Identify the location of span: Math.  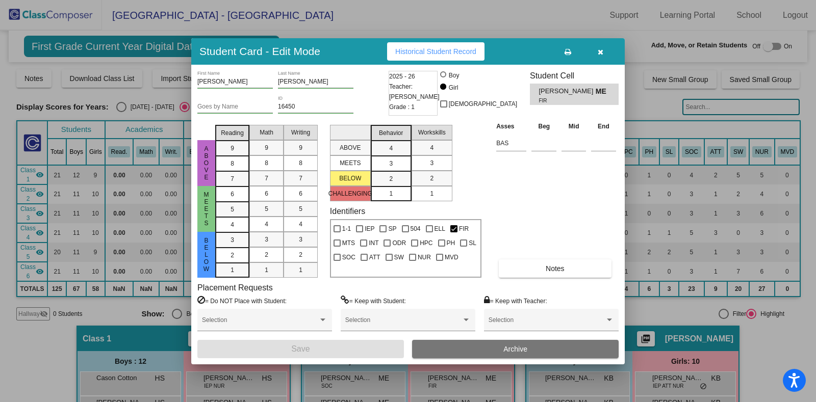
(266, 133).